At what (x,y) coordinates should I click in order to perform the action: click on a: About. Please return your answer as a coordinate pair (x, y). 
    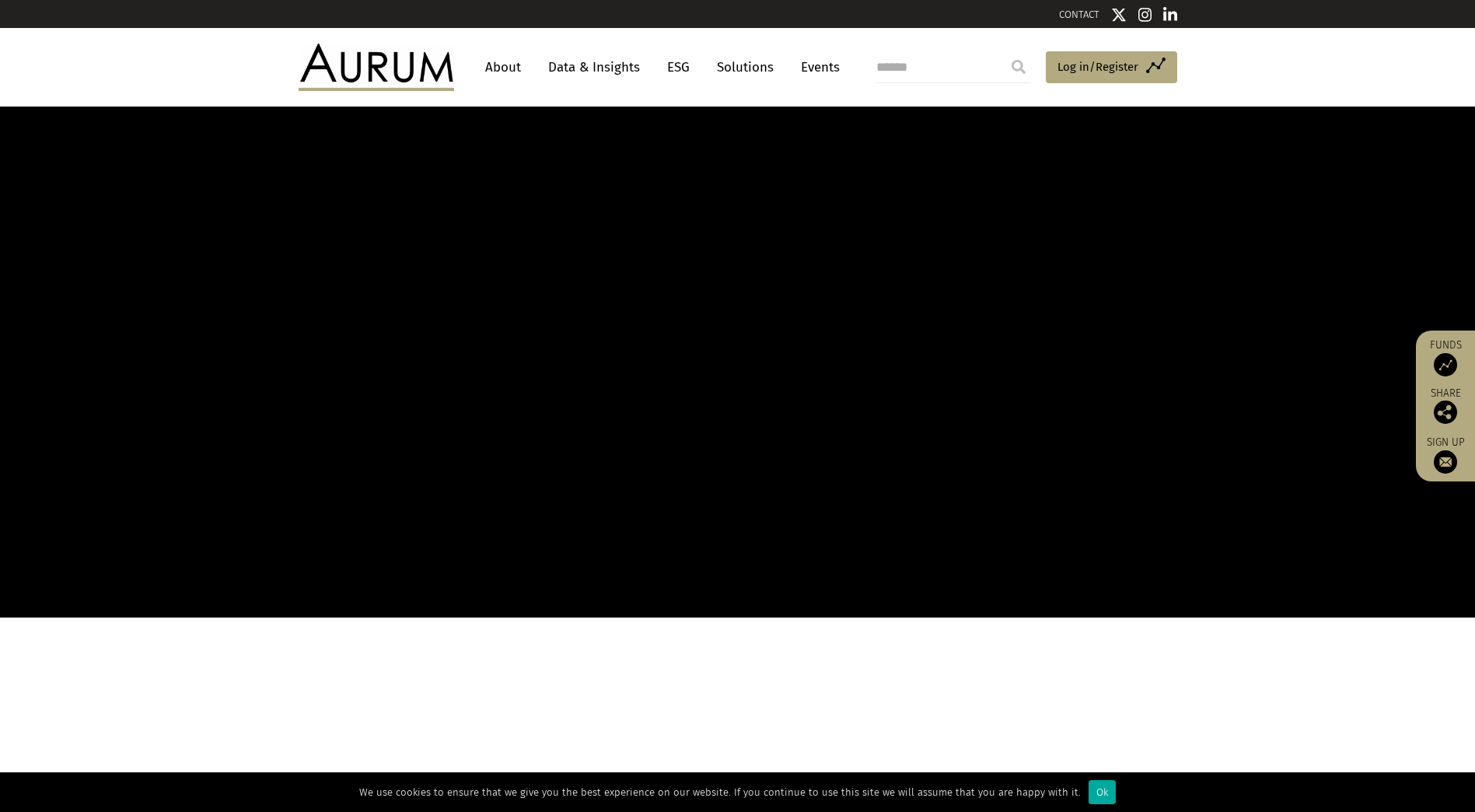
    Looking at the image, I should click on (503, 67).